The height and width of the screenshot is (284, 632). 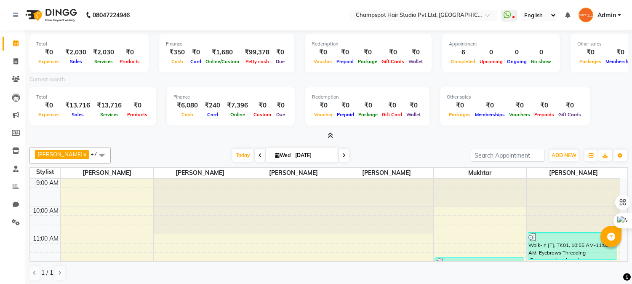 What do you see at coordinates (97, 154) in the screenshot?
I see `span: +7` at bounding box center [97, 154].